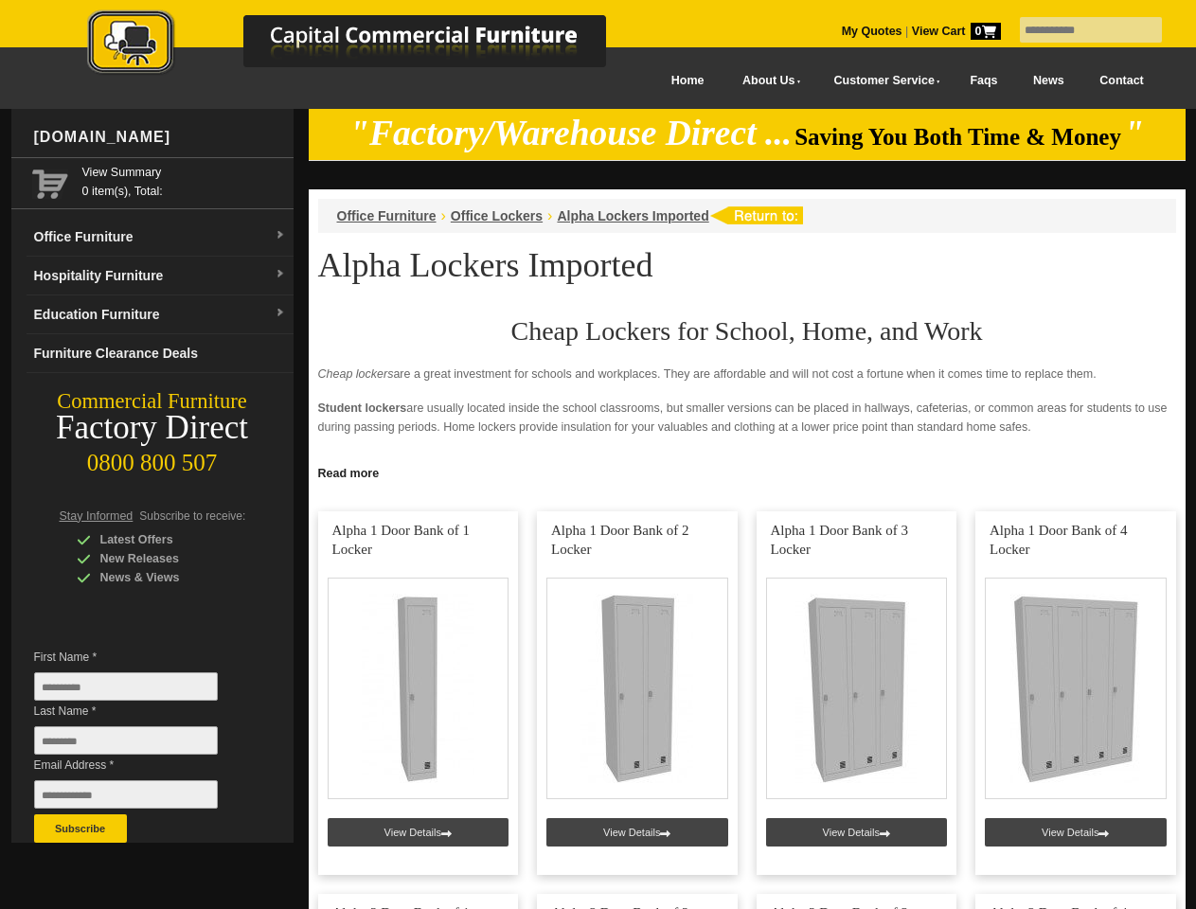 Image resolution: width=1196 pixels, height=909 pixels. Describe the element at coordinates (81, 829) in the screenshot. I see `button: Subscribe` at that location.